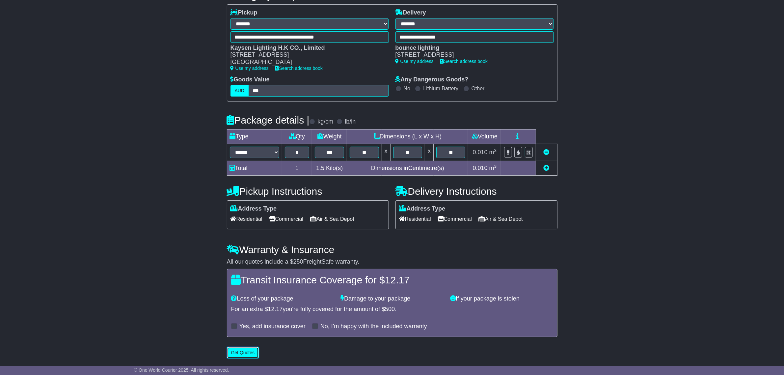  What do you see at coordinates (250, 80) in the screenshot?
I see `label: Goods Value` at bounding box center [250, 80].